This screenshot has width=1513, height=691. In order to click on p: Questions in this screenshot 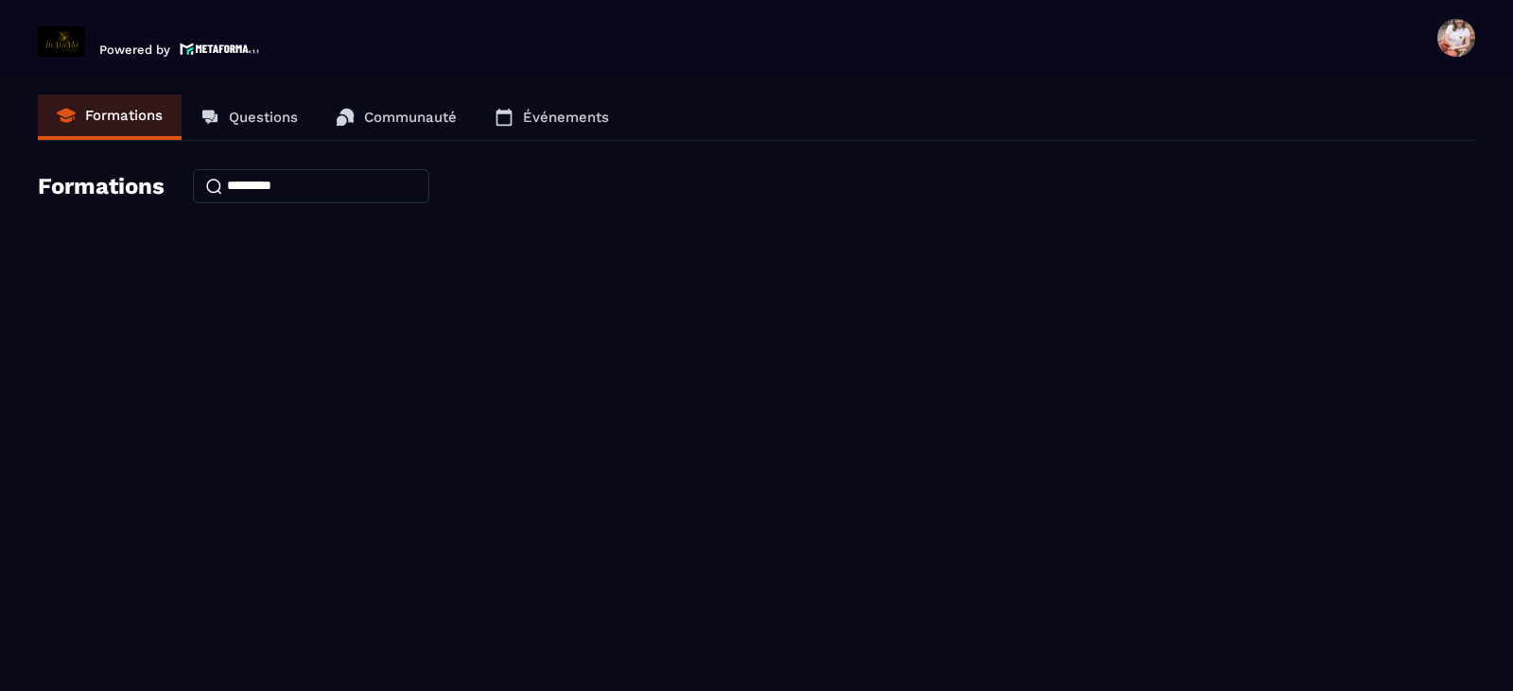, I will do `click(263, 117)`.